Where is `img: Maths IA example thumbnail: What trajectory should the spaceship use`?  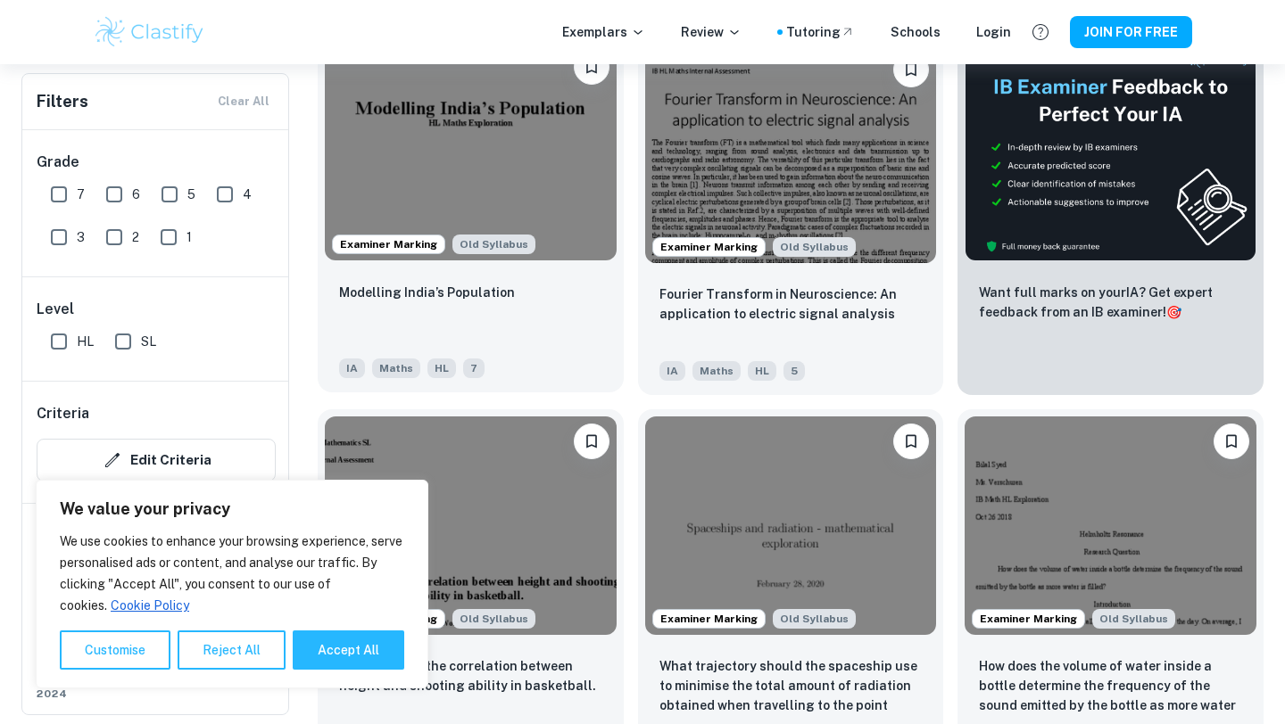 img: Maths IA example thumbnail: What trajectory should the spaceship use is located at coordinates (790, 525).